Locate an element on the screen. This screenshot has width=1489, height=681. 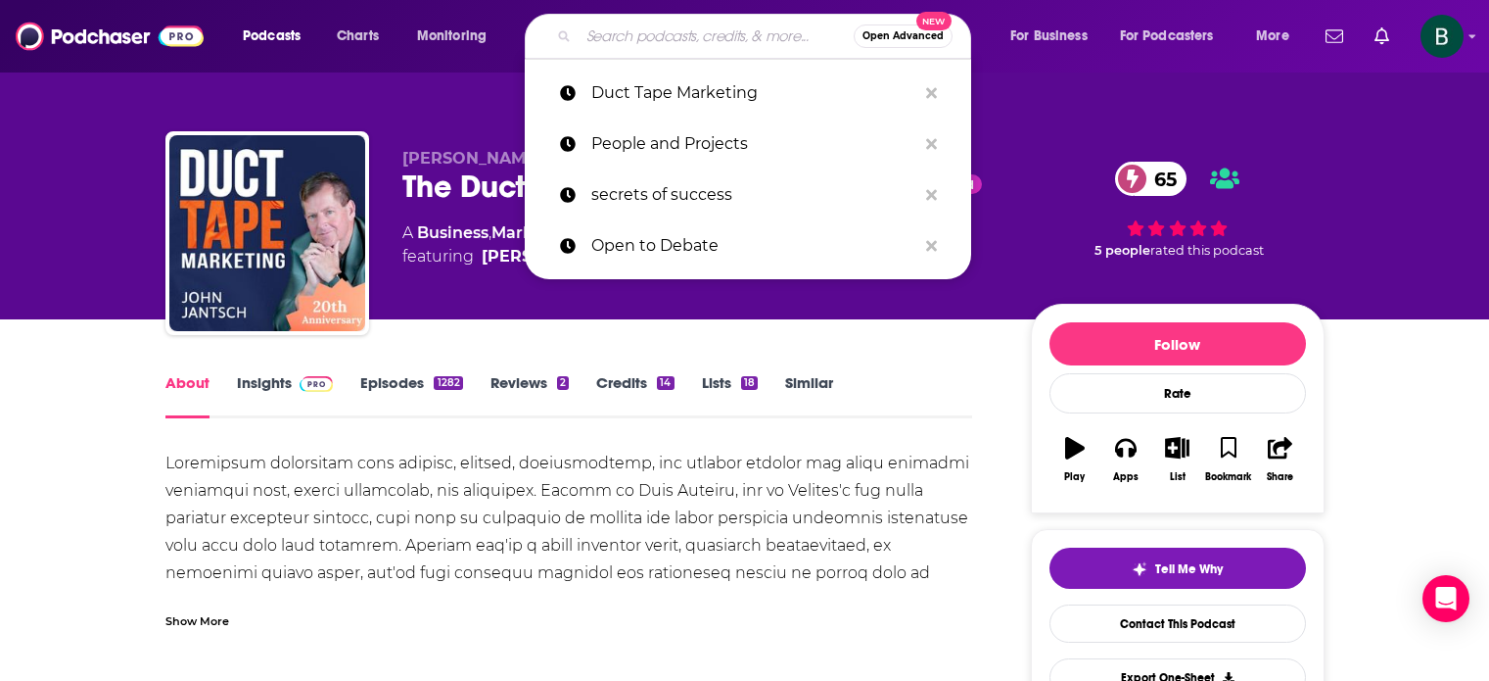
a: Contact This Podcast is located at coordinates (1178, 623).